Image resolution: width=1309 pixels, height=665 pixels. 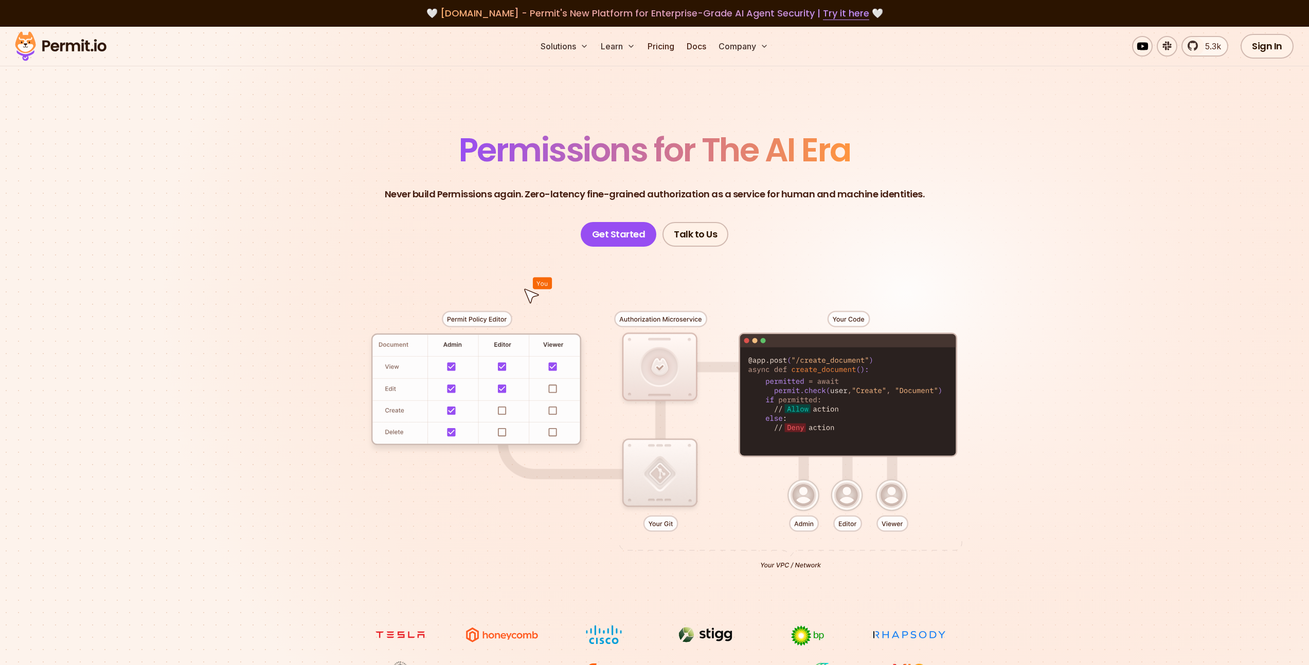 I want to click on img: tesla, so click(x=400, y=635).